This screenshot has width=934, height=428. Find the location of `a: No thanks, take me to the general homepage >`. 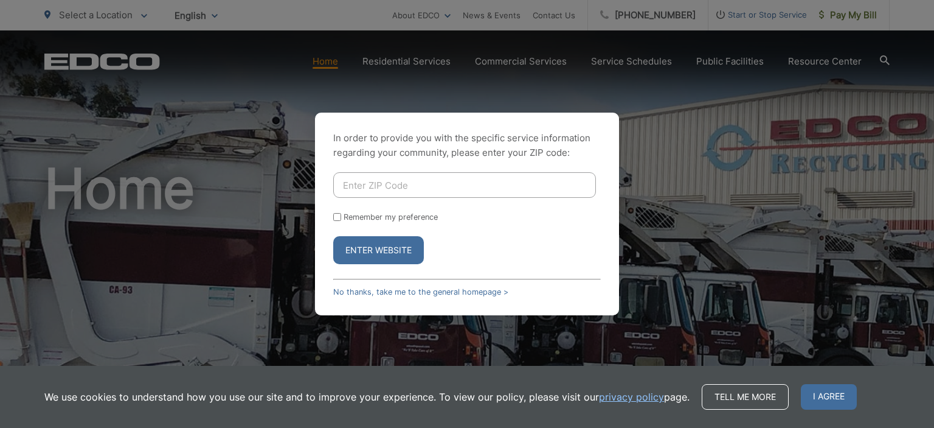

a: No thanks, take me to the general homepage > is located at coordinates (421, 291).